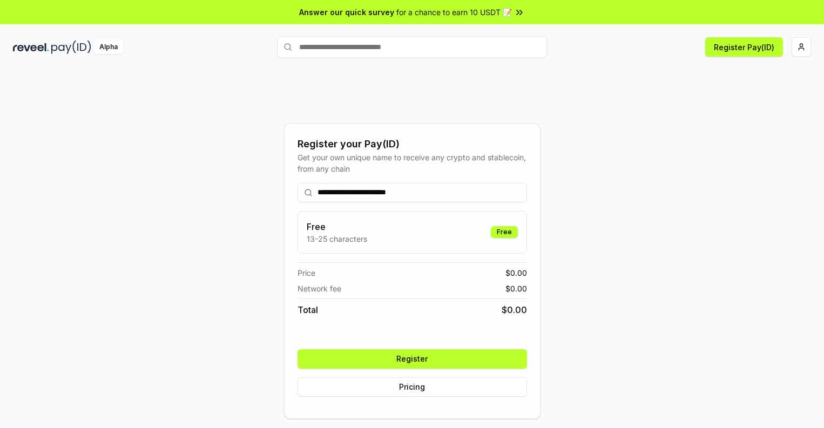 Image resolution: width=824 pixels, height=428 pixels. Describe the element at coordinates (71, 47) in the screenshot. I see `img: pay_id` at that location.